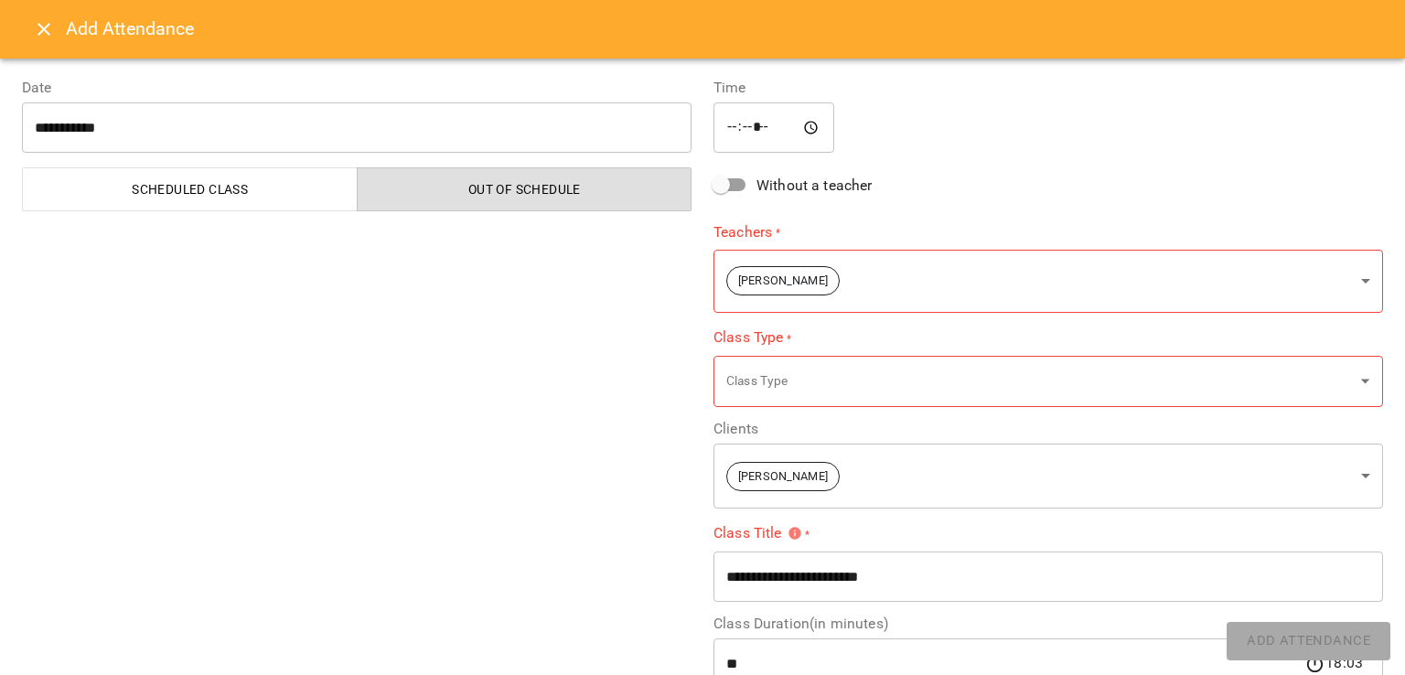 The width and height of the screenshot is (1405, 675). Describe the element at coordinates (525, 189) in the screenshot. I see `span: Out of Schedule` at that location.